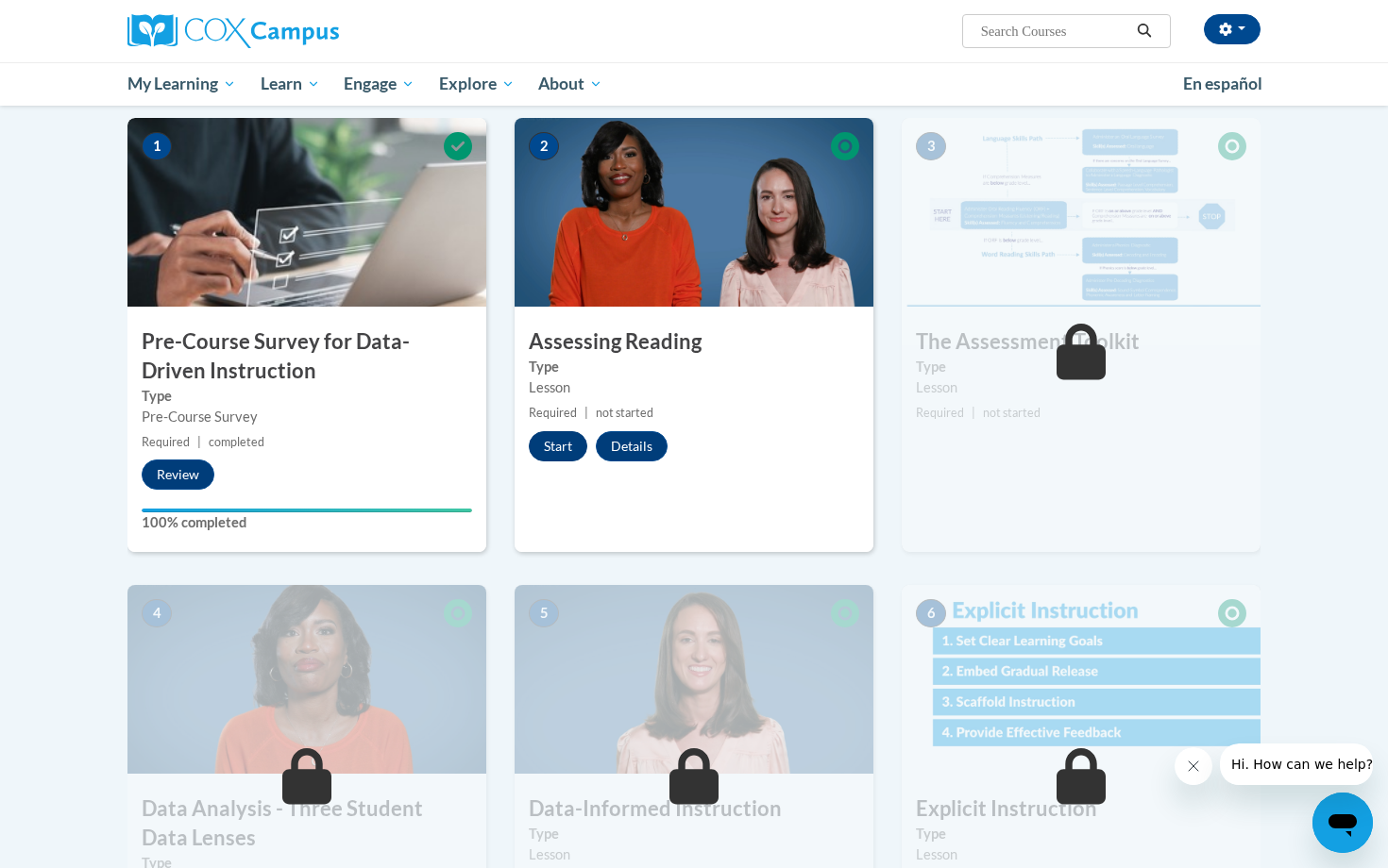 The height and width of the screenshot is (868, 1388). What do you see at coordinates (307, 417) in the screenshot?
I see `div: Pre-Course Survey` at bounding box center [307, 417].